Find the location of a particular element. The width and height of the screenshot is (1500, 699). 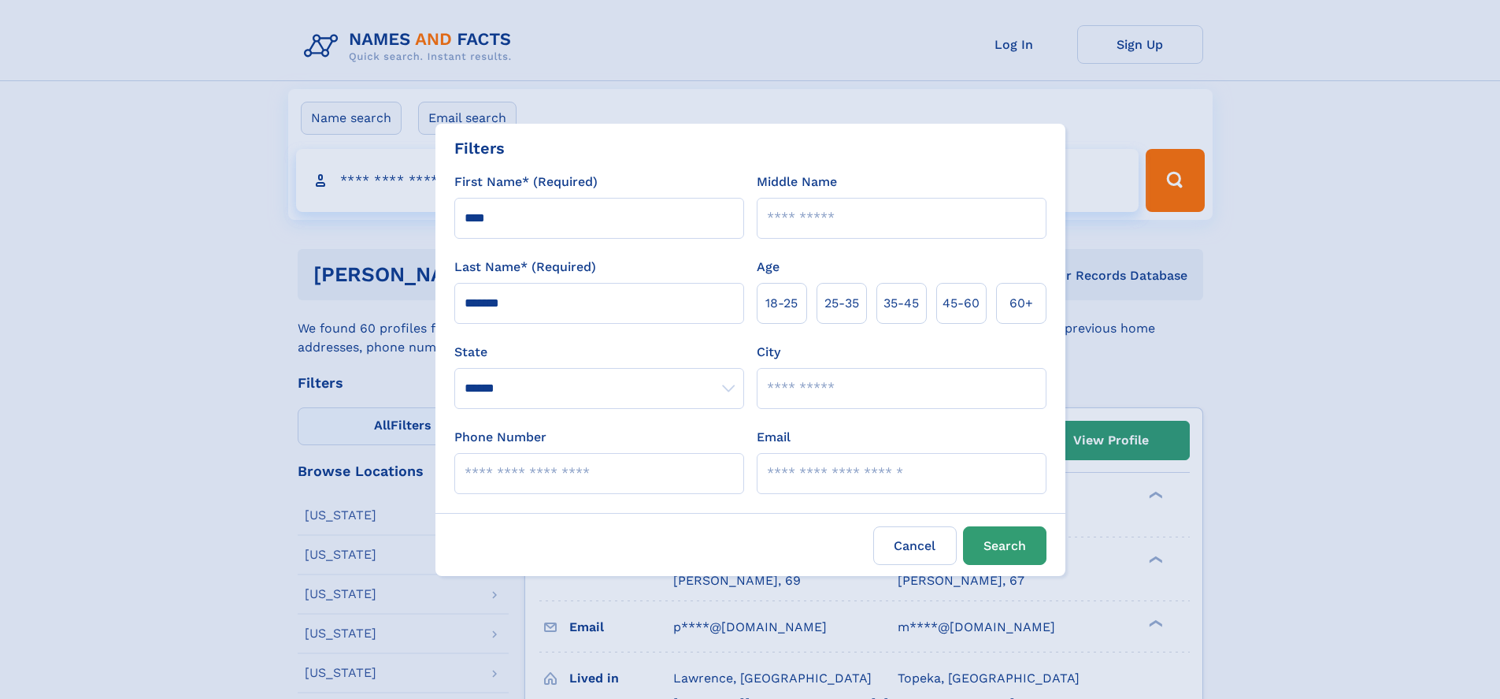

label: Email is located at coordinates (773, 437).